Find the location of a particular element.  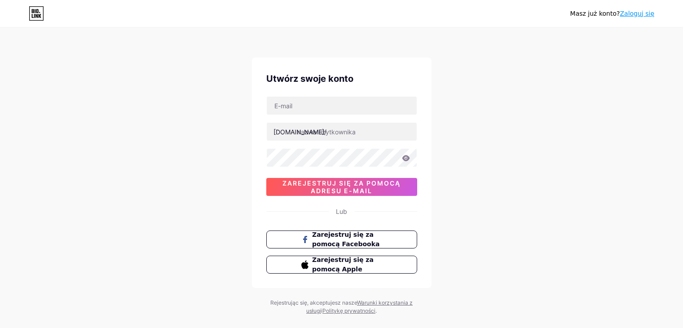

input: E-mail is located at coordinates (342, 106).